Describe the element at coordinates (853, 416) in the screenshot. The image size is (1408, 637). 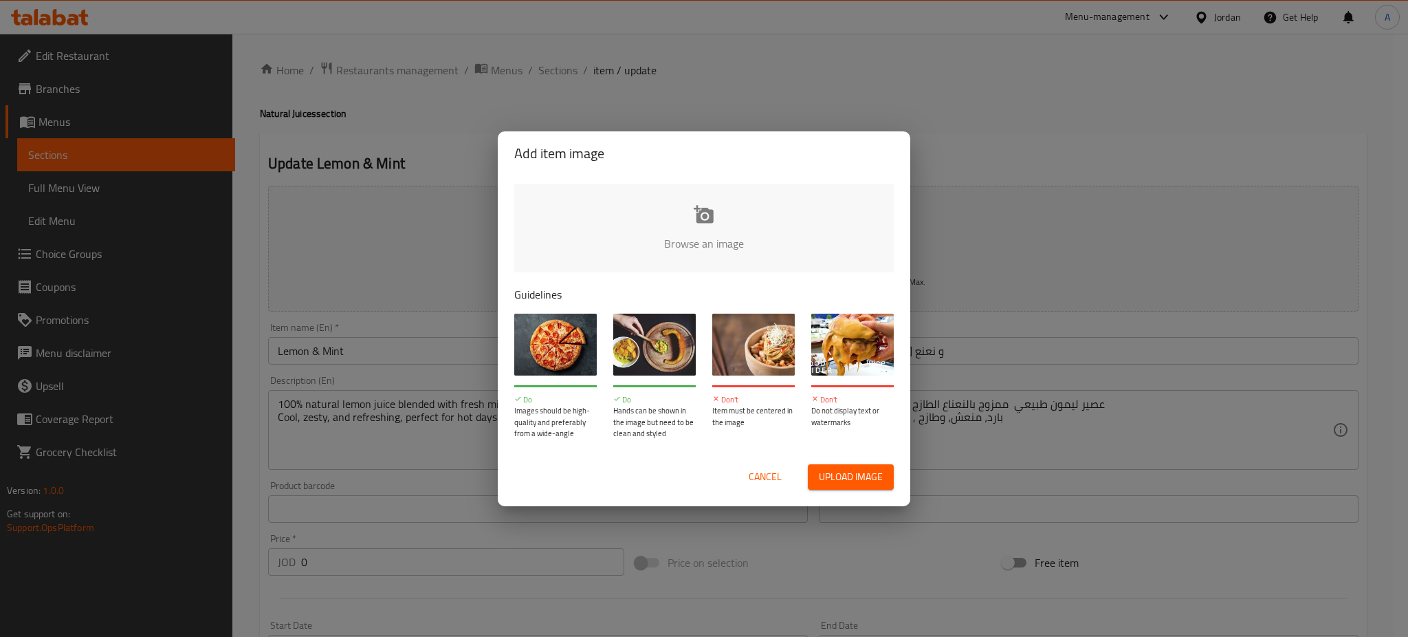
I see `p: Do not display text or watermarks` at that location.